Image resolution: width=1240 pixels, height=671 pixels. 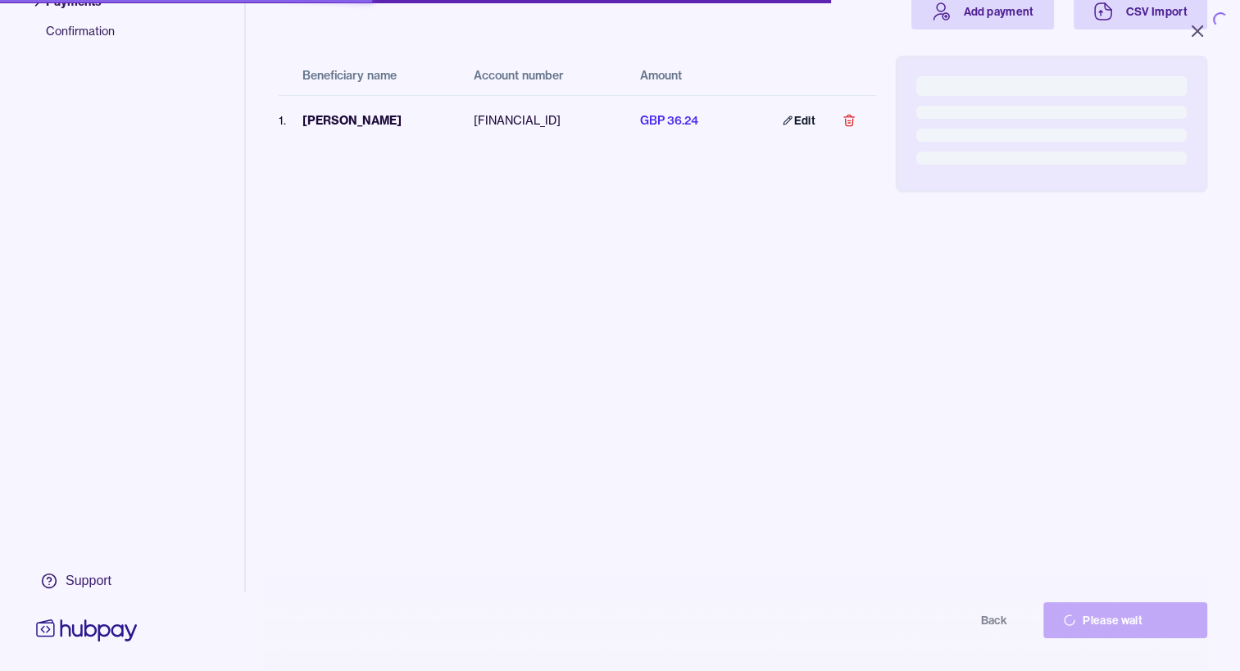 What do you see at coordinates (799, 120) in the screenshot?
I see `a: Edit` at bounding box center [799, 120].